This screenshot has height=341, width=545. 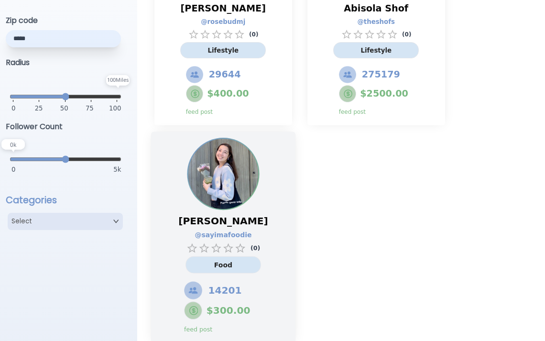 I want to click on h3: Follower Count, so click(x=68, y=127).